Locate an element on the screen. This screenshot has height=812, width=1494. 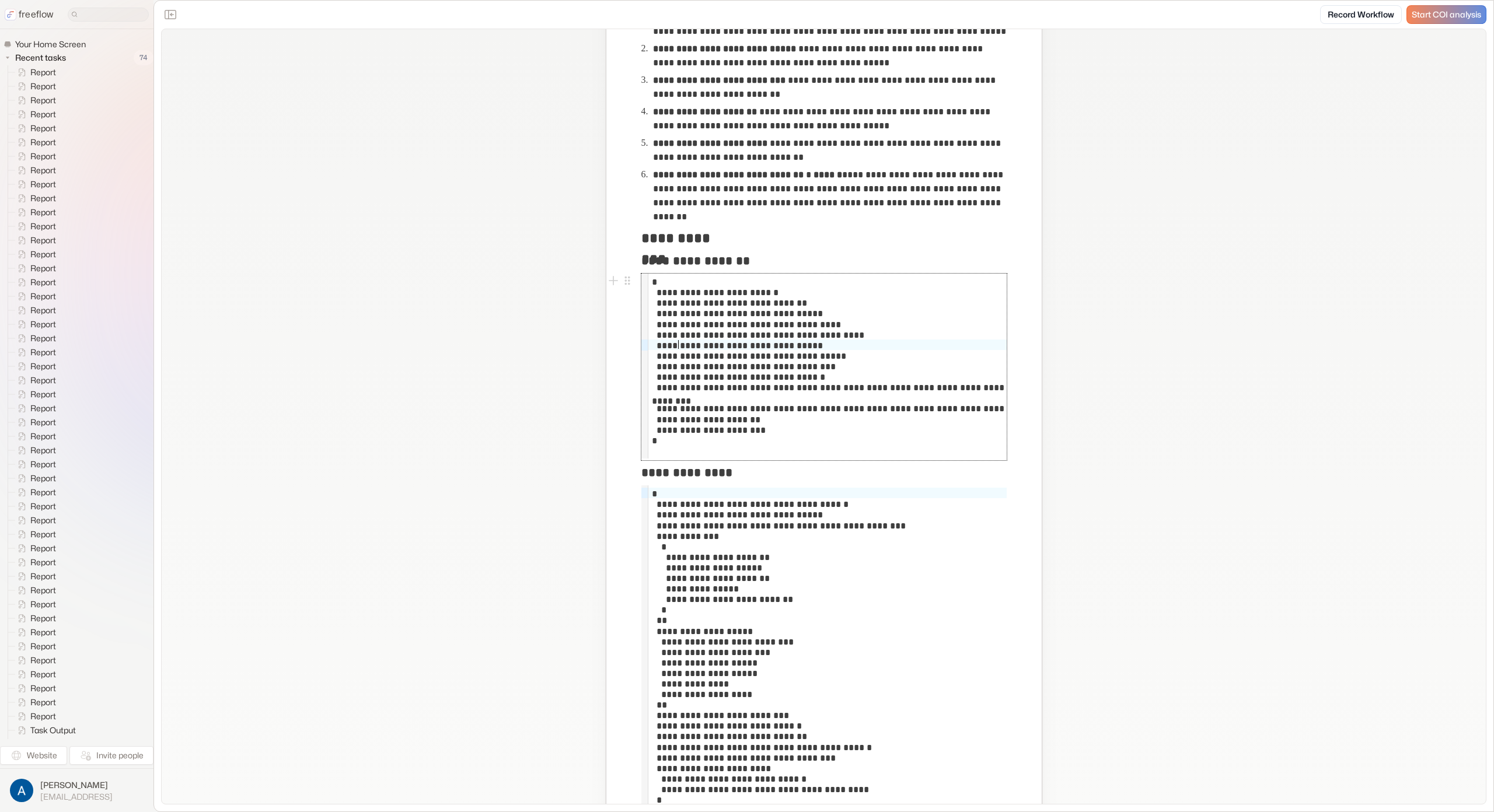
span: 74 is located at coordinates (144, 58).